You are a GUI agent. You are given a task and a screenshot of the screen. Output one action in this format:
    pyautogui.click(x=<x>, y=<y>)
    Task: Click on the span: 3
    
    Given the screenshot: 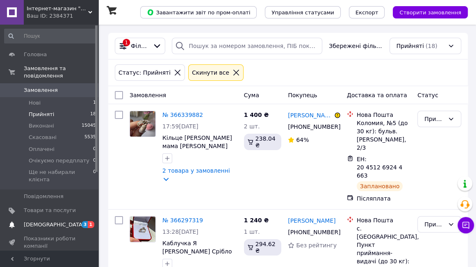 What is the action you would take?
    pyautogui.click(x=85, y=224)
    